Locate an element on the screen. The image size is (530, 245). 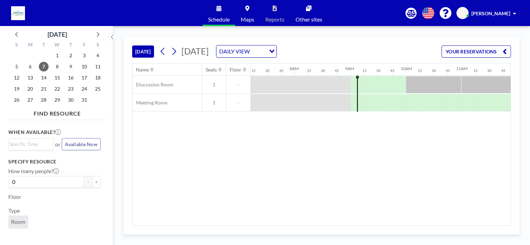
span: Maps is located at coordinates (248, 19).